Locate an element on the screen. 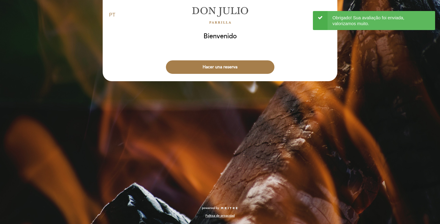  a: powered by is located at coordinates (220, 208).